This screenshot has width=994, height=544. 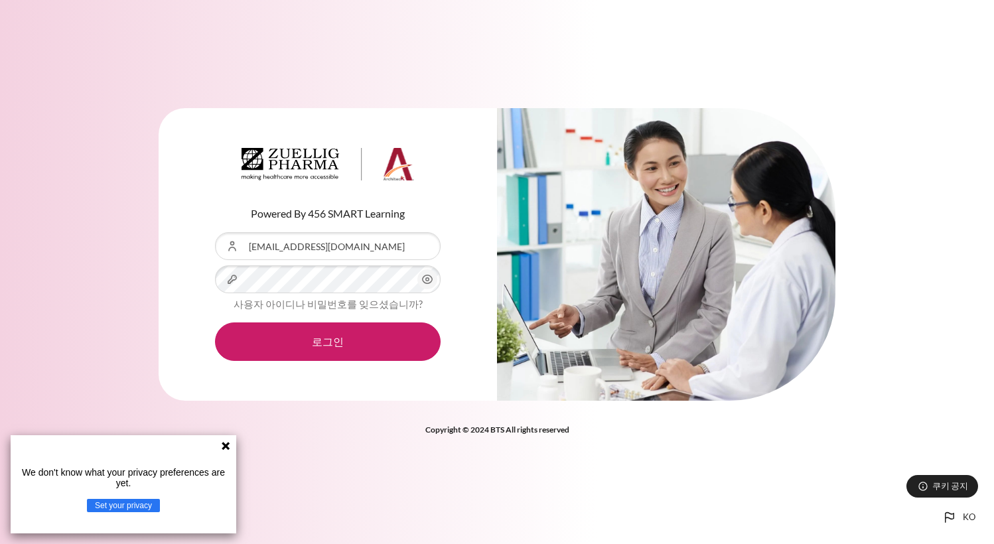 What do you see at coordinates (942, 486) in the screenshot?
I see `button: 쿠키 공지` at bounding box center [942, 486].